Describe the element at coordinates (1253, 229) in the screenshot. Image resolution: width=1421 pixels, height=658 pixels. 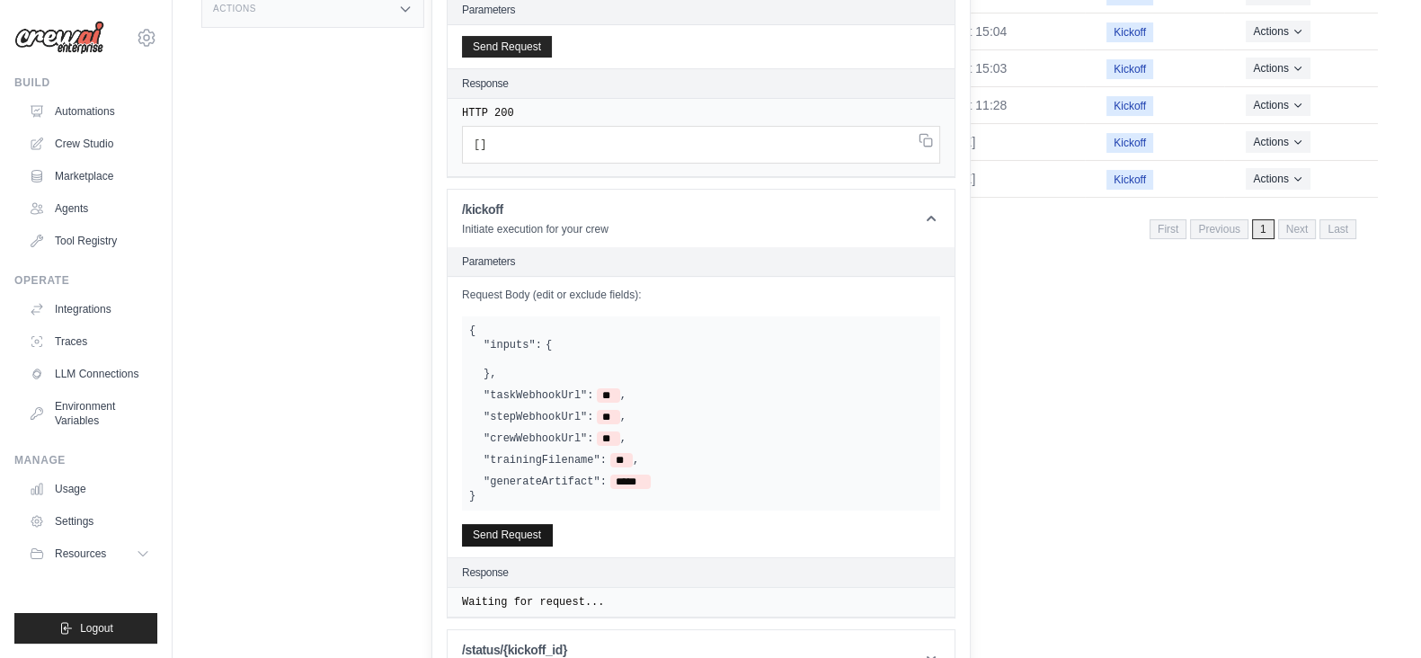
I see `nav: Pagination` at that location.